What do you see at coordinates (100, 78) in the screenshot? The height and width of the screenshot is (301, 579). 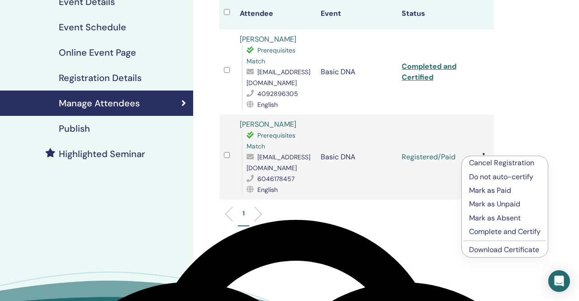 I see `h4: Registration Details` at bounding box center [100, 78].